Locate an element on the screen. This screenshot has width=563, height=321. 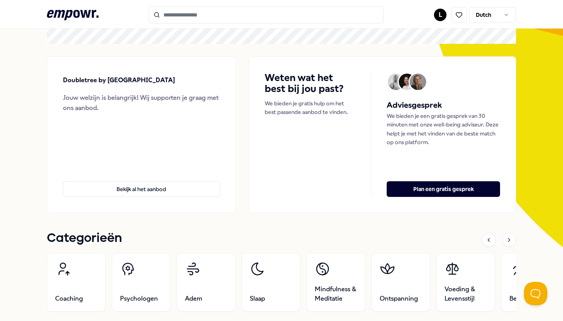
a: Bekijk al het aanbod is located at coordinates (142, 183).